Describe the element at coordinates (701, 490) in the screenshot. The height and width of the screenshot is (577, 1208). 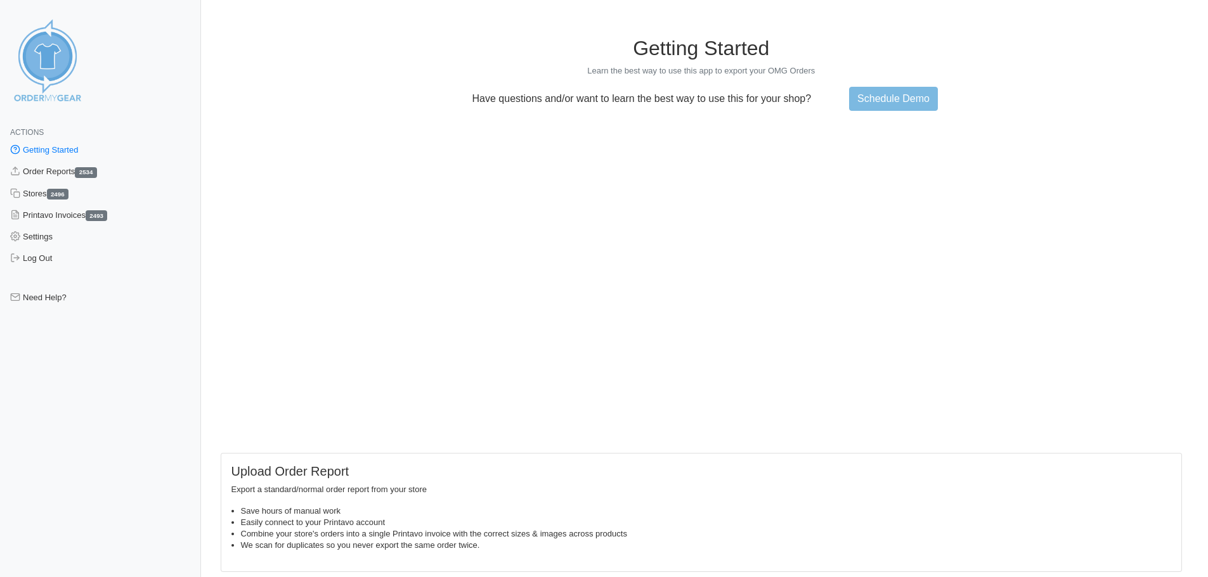
I see `p: Export a standard/normal order report from your store` at that location.